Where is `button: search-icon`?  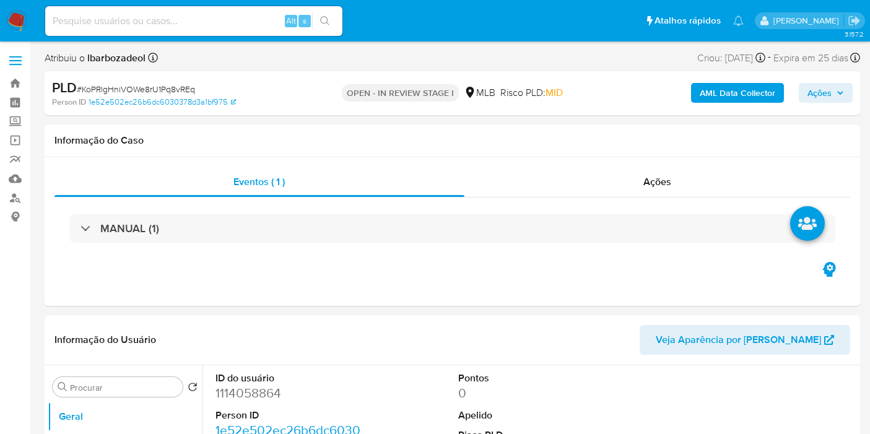
button: search-icon is located at coordinates (325, 21).